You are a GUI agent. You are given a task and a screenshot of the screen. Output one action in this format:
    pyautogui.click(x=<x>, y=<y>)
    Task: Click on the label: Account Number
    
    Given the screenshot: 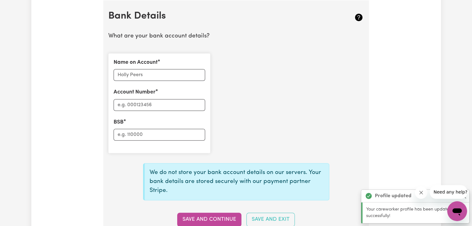 What is the action you would take?
    pyautogui.click(x=134, y=92)
    